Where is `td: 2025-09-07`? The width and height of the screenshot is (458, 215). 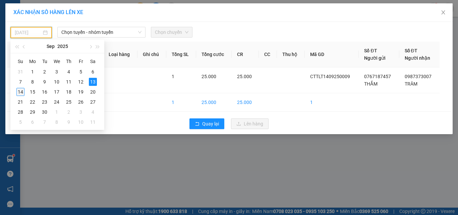
td: 2025-09-07 is located at coordinates (20, 82).